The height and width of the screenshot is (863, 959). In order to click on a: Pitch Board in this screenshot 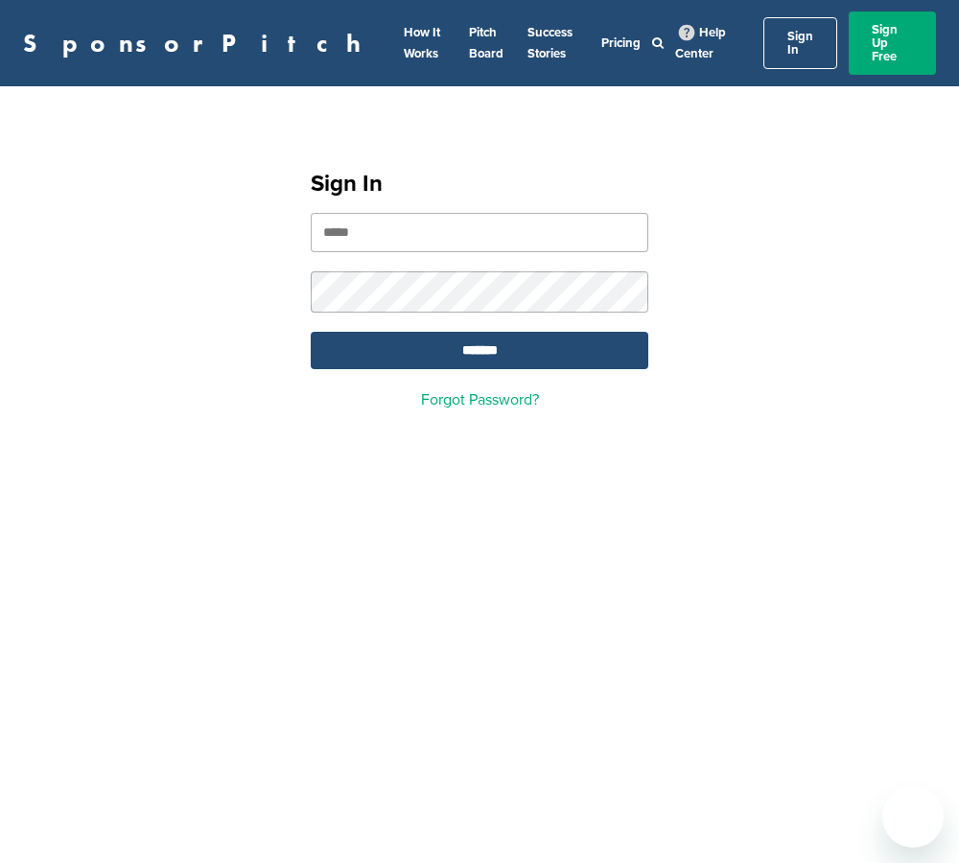, I will do `click(486, 43)`.